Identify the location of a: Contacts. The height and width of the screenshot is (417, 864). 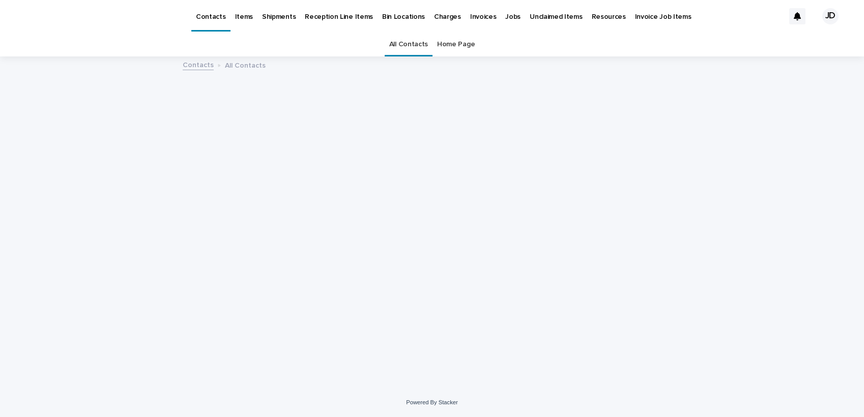
(198, 64).